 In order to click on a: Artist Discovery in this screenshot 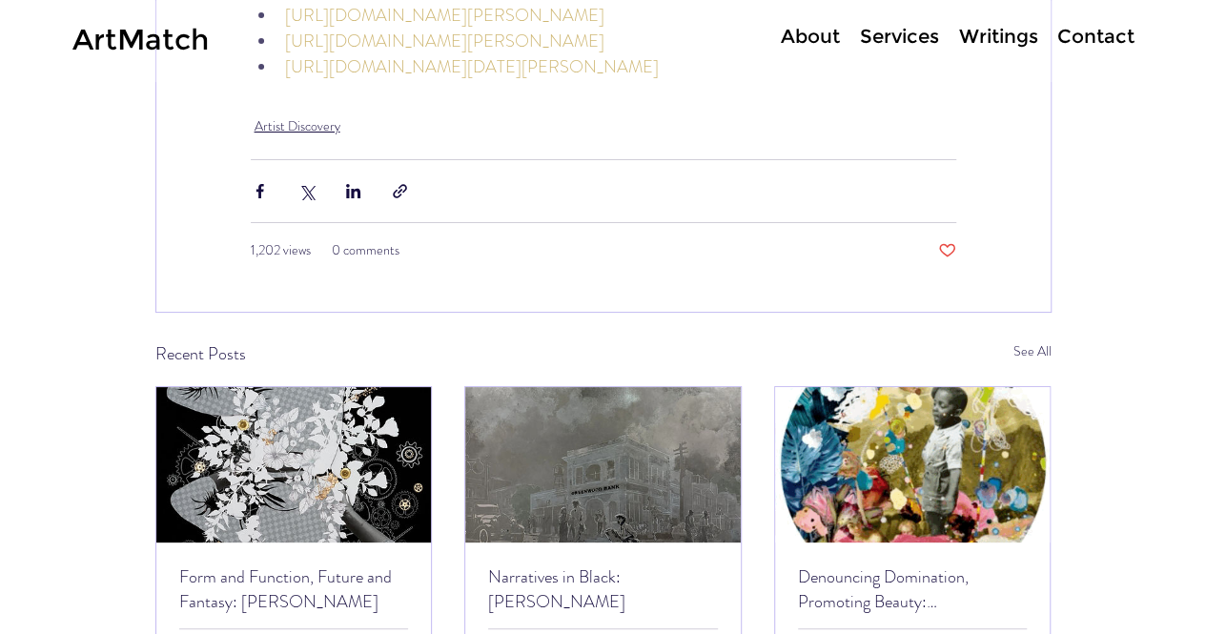, I will do `click(298, 126)`.